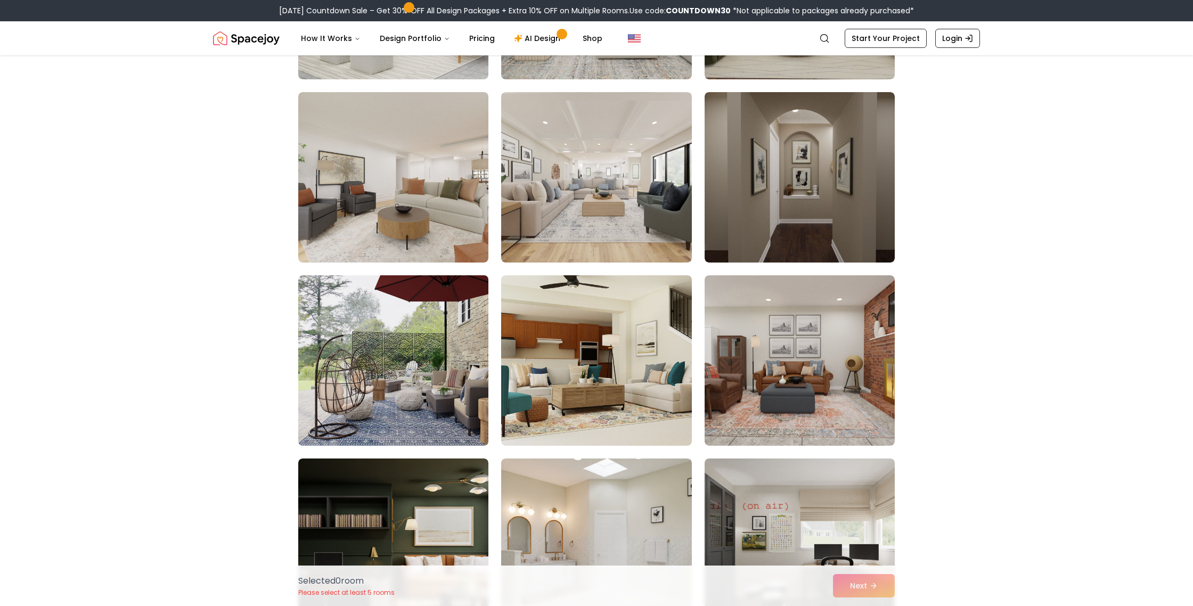 This screenshot has width=1193, height=606. Describe the element at coordinates (799, 177) in the screenshot. I see `img: Room room-48` at that location.